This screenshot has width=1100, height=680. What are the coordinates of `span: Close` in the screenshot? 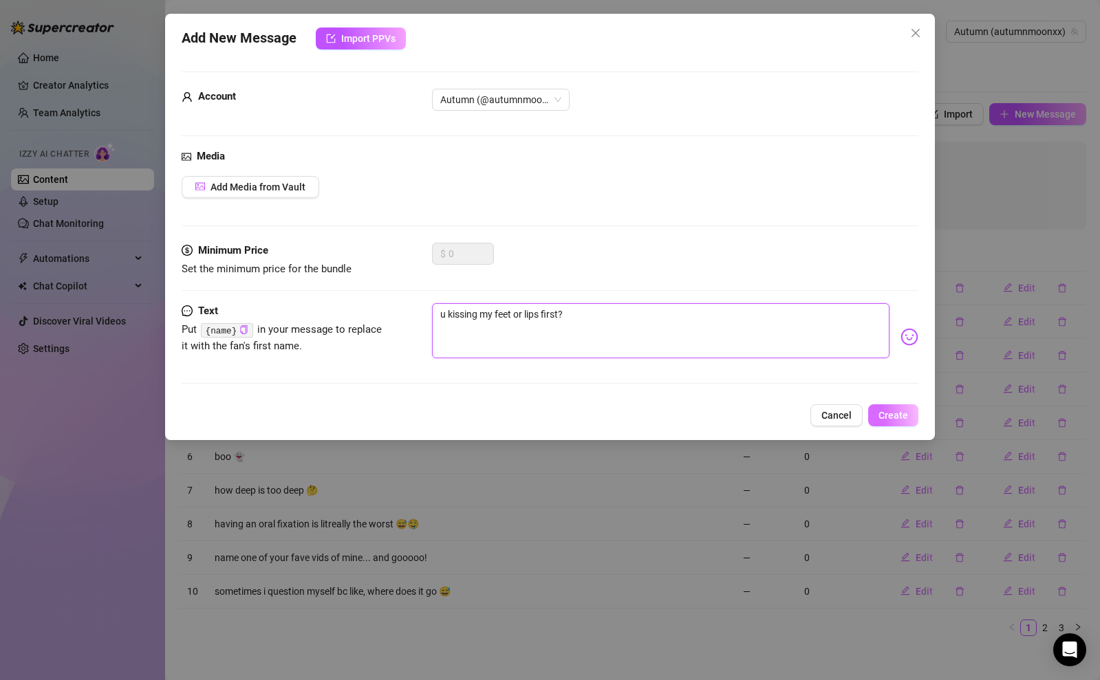 It's located at (915, 33).